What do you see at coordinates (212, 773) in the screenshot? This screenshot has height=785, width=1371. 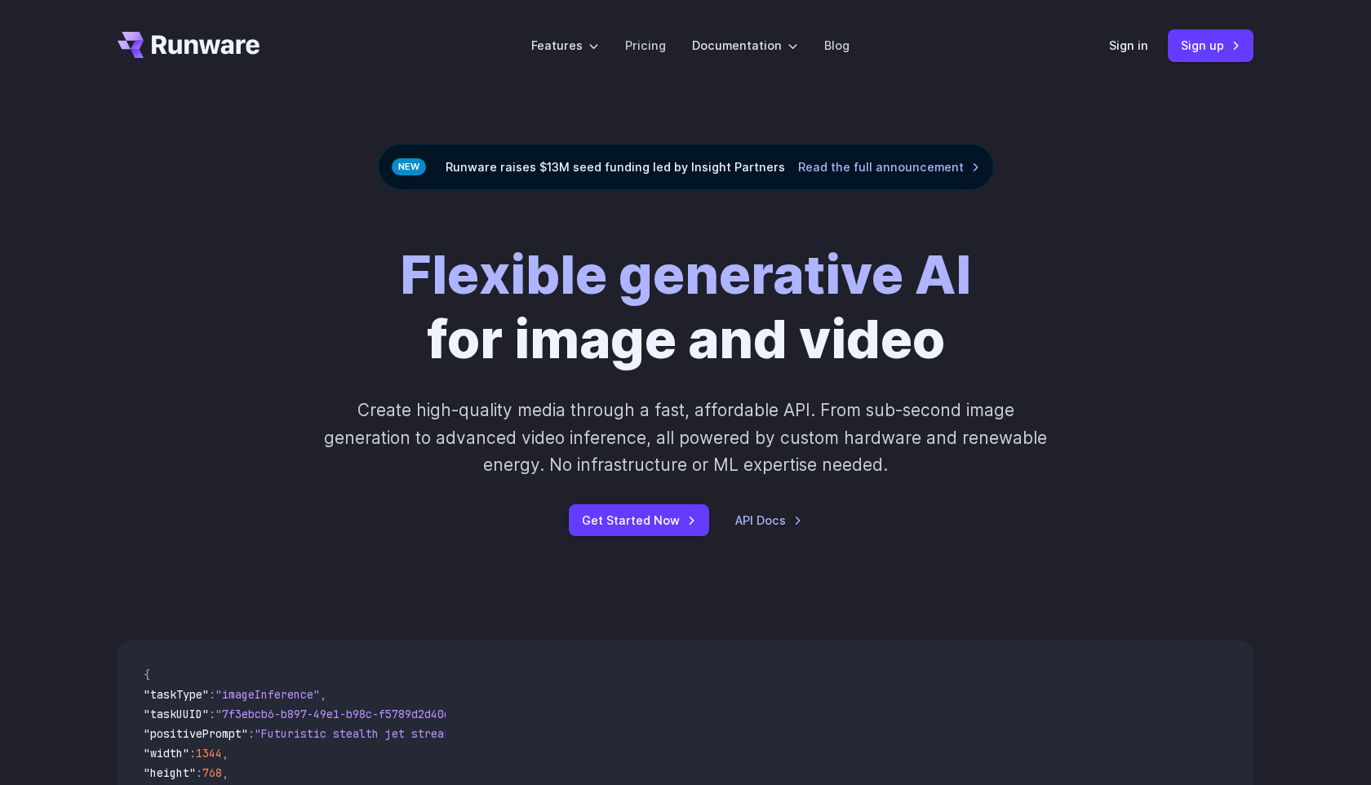 I see `span: 768` at bounding box center [212, 773].